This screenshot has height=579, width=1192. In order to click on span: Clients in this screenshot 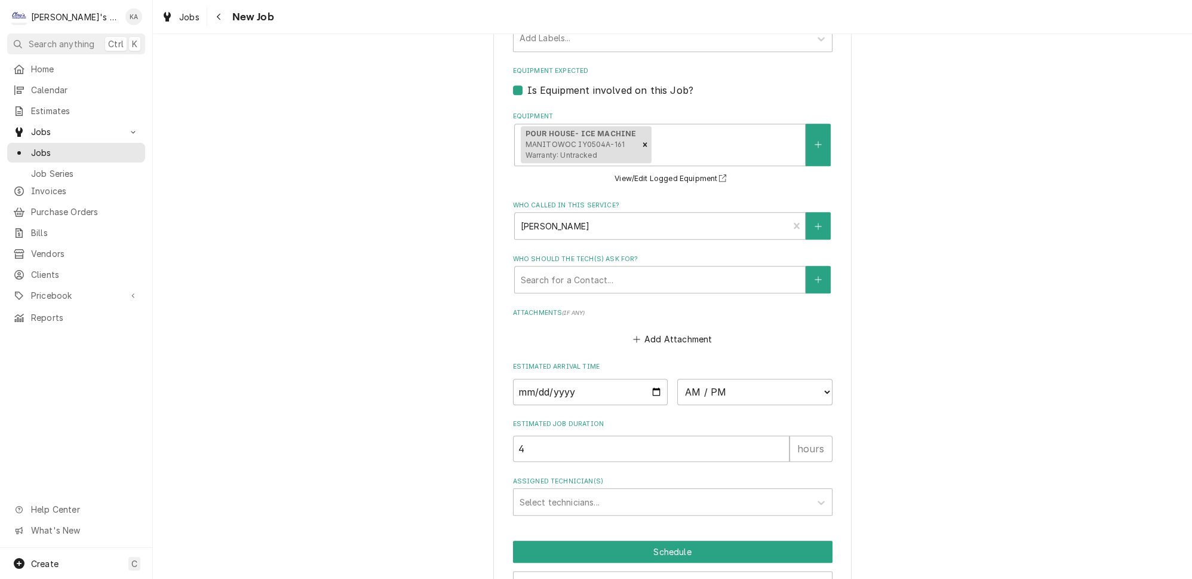, I will do `click(85, 274)`.